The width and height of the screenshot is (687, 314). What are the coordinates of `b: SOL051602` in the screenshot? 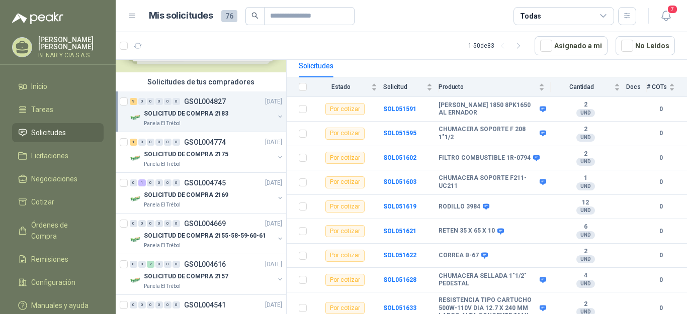 It's located at (400, 158).